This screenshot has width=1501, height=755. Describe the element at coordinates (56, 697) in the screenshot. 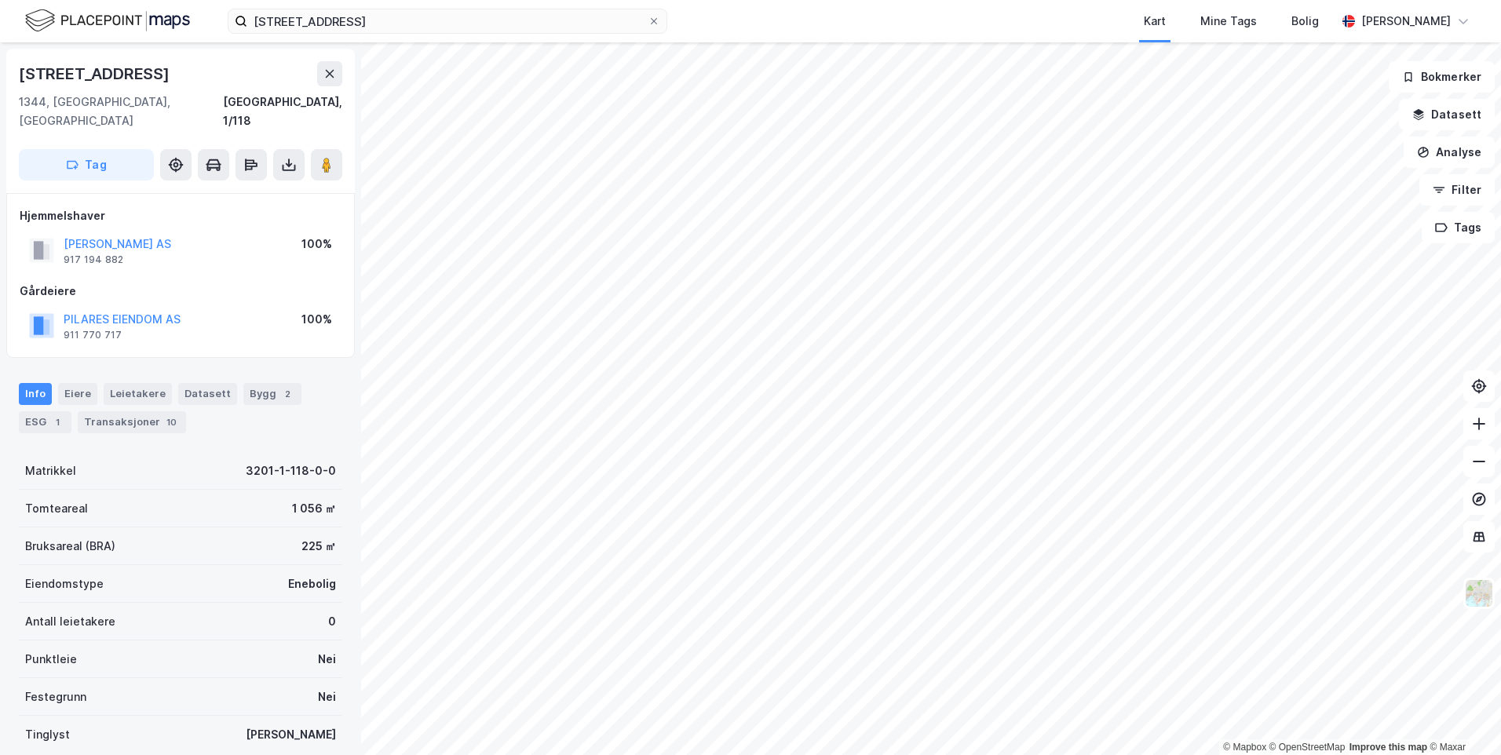

I see `div: Festegrunn` at that location.